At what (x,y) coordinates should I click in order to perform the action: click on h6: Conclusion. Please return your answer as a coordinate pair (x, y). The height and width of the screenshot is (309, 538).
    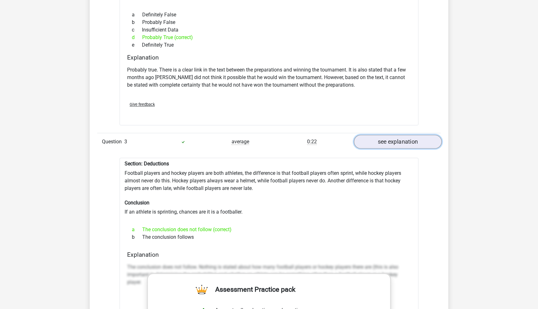
    Looking at the image, I should click on (269, 202).